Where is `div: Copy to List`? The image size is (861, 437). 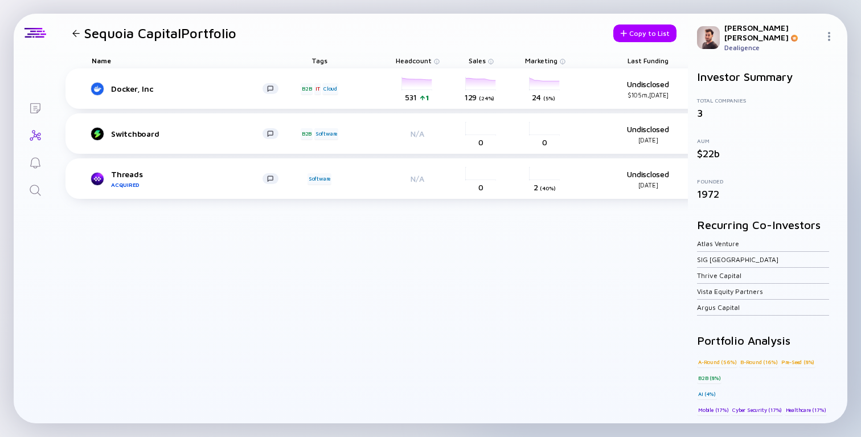 div: Copy to List is located at coordinates (645, 33).